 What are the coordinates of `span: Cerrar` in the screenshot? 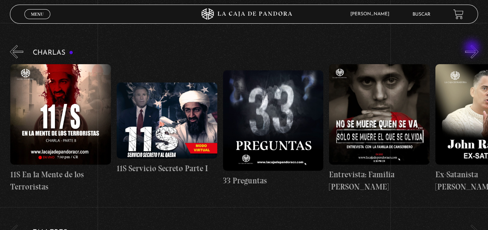 It's located at (37, 21).